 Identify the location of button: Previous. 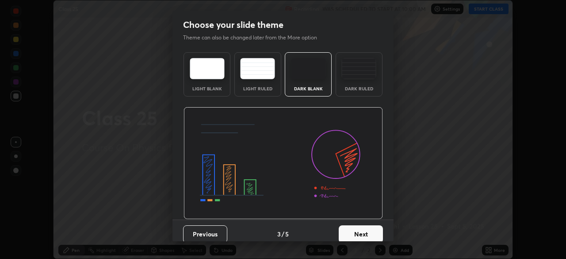
(205, 234).